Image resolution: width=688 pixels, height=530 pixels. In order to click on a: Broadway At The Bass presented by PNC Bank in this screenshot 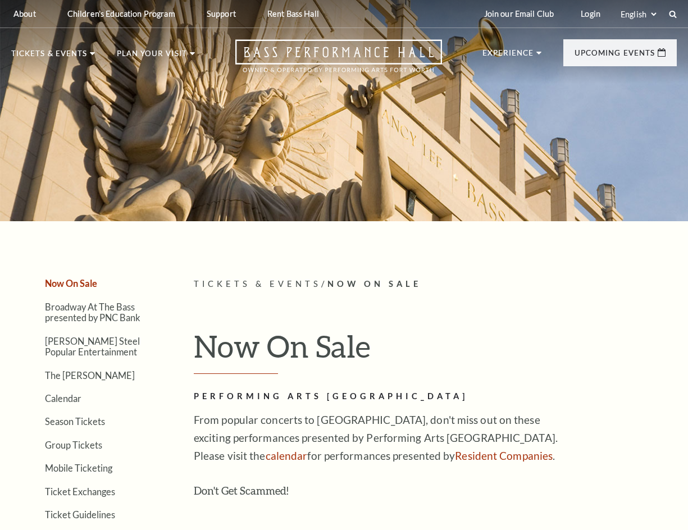, I will do `click(93, 312)`.